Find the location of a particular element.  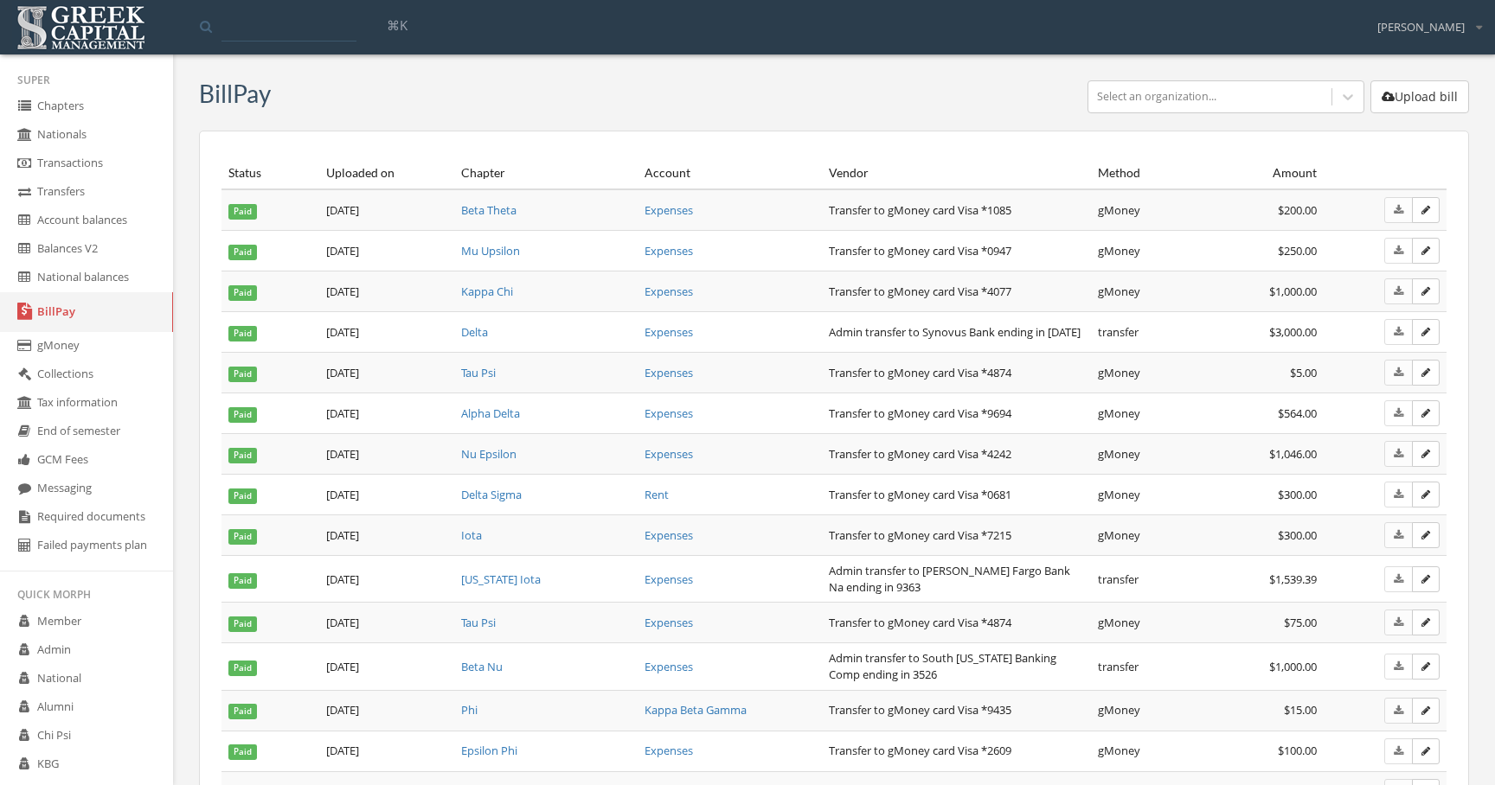

span: $564.00 is located at coordinates (1296, 413).